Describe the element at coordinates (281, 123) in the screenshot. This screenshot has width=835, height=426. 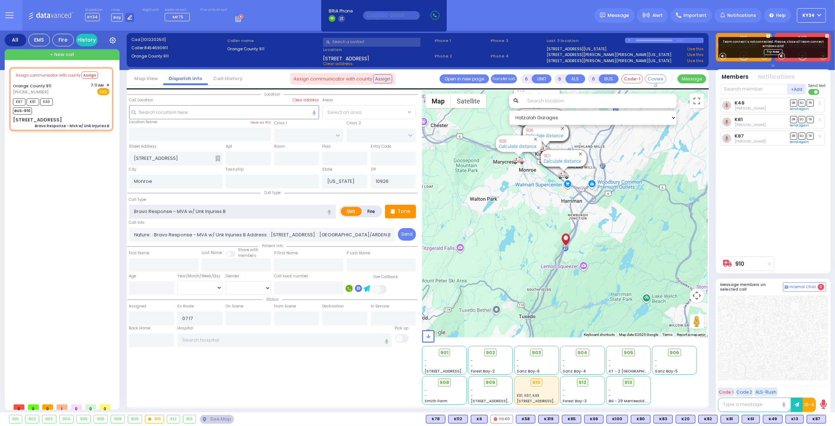
I see `label: Cross 1` at that location.